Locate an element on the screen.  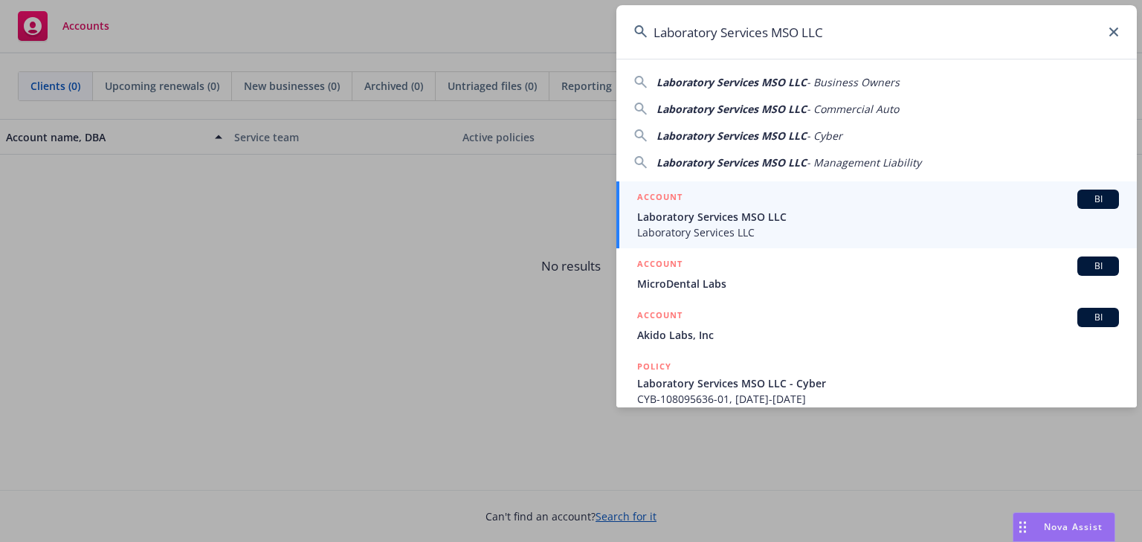
span: - Business Owners is located at coordinates (853, 82).